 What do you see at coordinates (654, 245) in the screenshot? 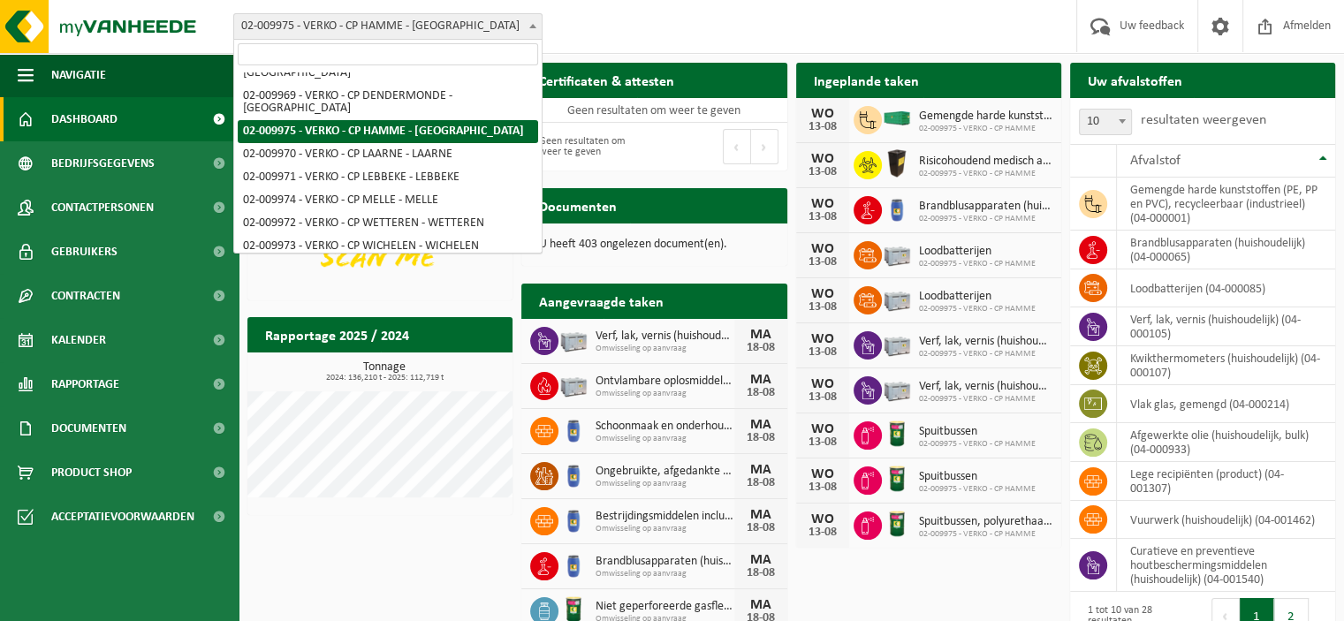
I see `p: U heeft 403 ongelezen document(en).` at bounding box center [654, 245].